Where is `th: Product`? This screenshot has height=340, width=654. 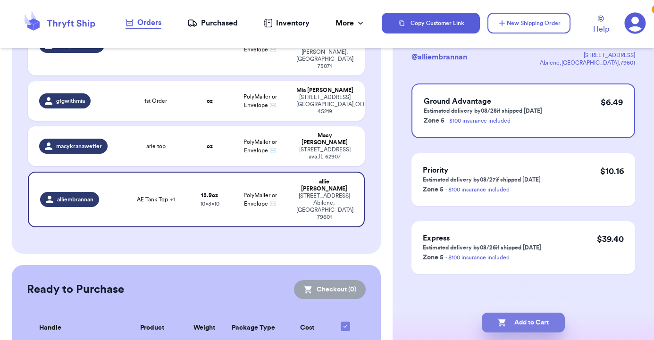 th: Product is located at coordinates (152, 328).